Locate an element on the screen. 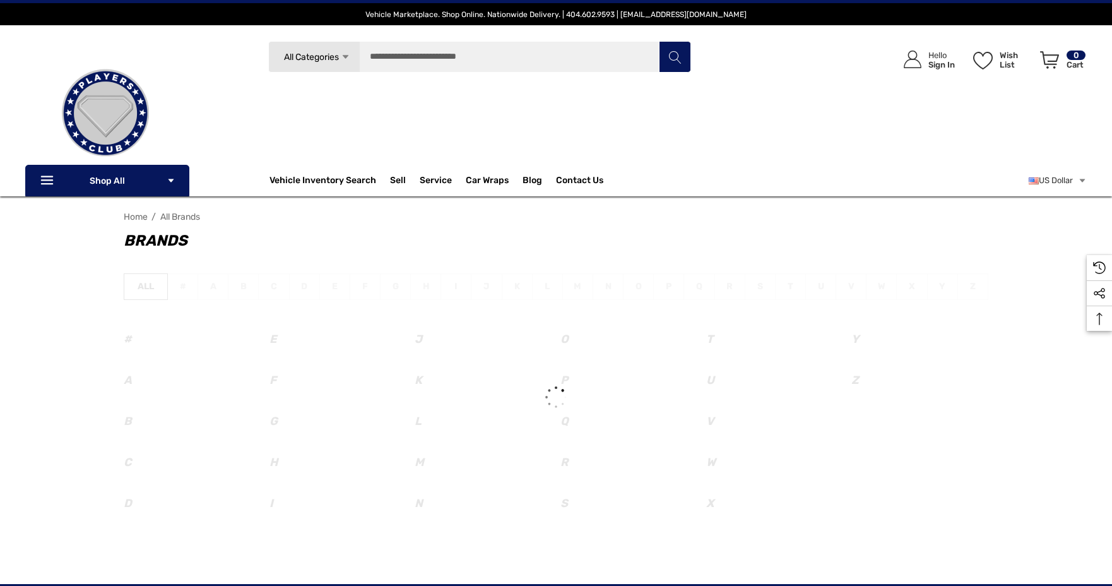  span: Vehicle Inventory Search is located at coordinates (322, 182).